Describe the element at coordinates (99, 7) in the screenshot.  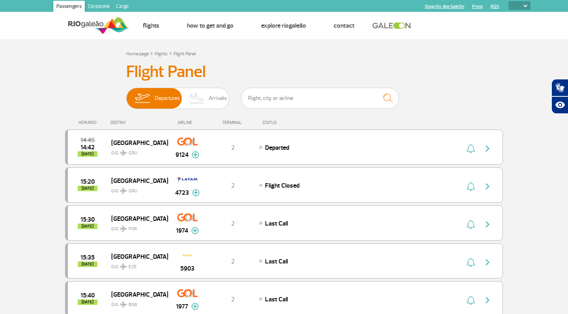
I see `a: Corporate` at that location.